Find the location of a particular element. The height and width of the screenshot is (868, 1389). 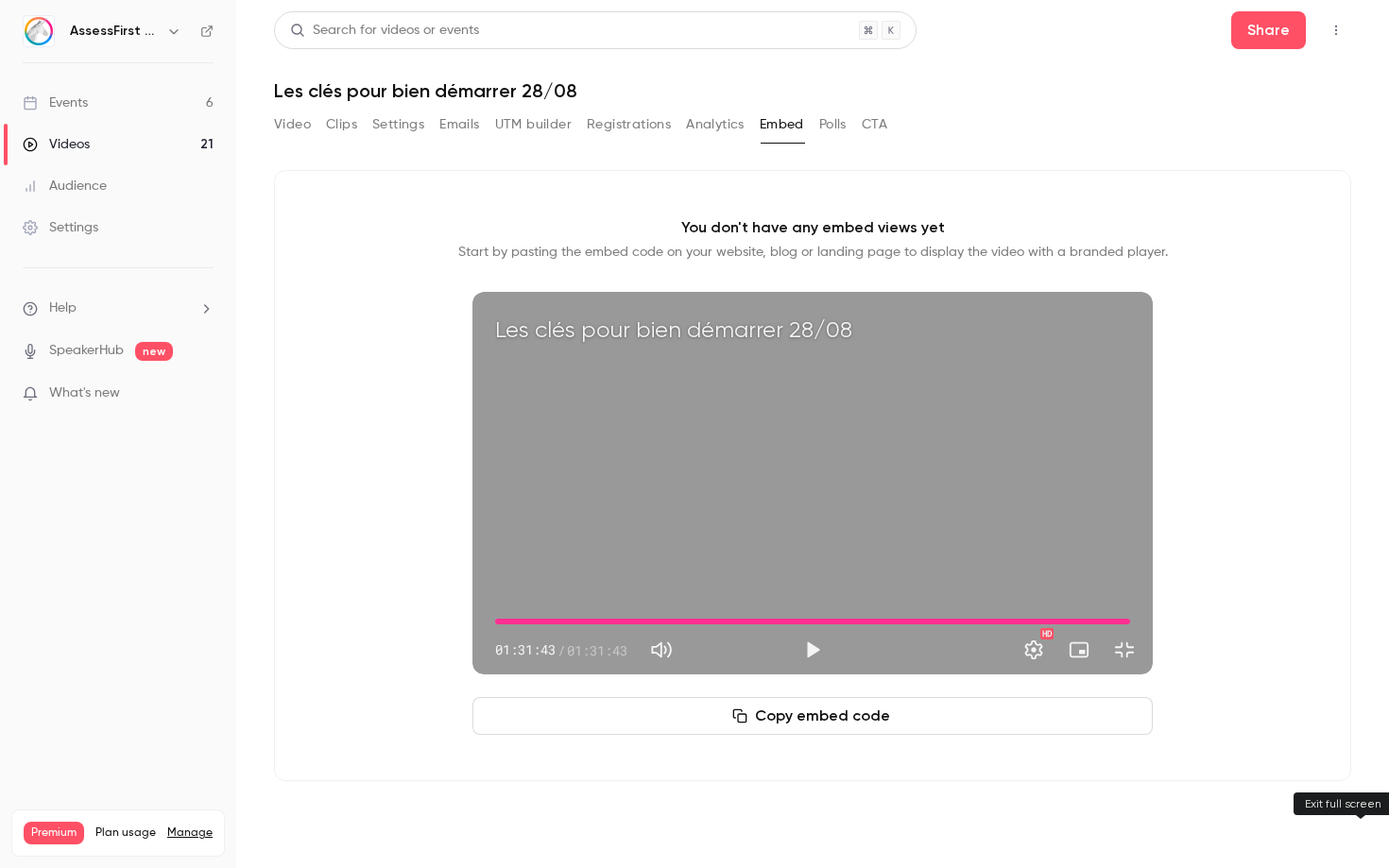

button: Video is located at coordinates (292, 124).